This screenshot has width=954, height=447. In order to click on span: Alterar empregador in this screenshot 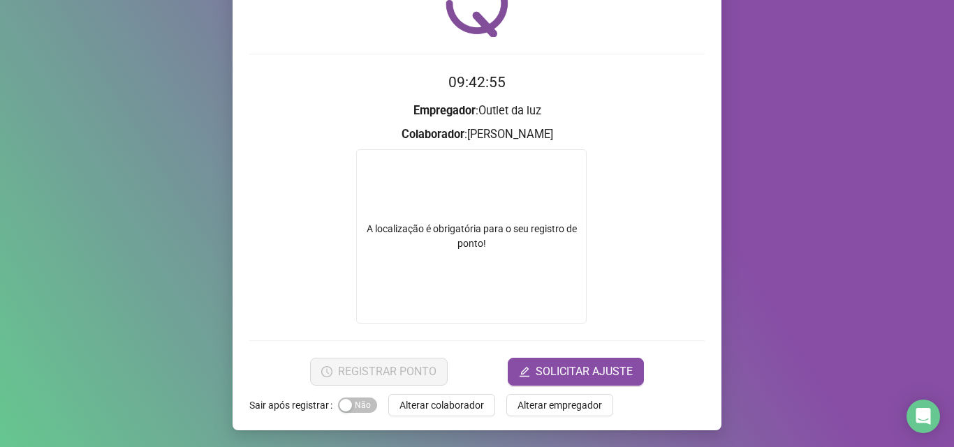, I will do `click(559, 406)`.